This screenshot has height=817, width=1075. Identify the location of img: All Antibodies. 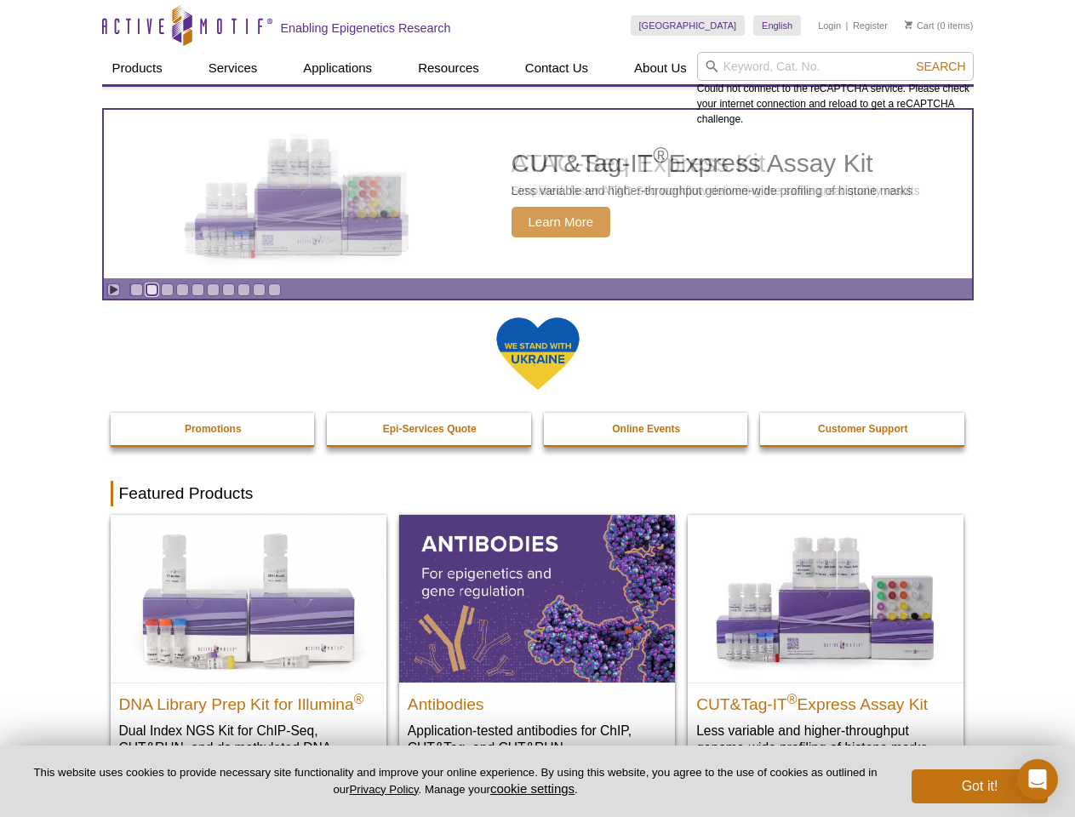
(537, 598).